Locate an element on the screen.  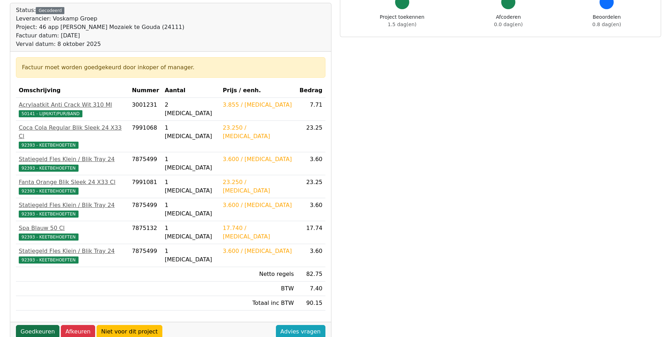
div: Factuur moet worden goedgekeurd door inkoper of manager. is located at coordinates (170, 68).